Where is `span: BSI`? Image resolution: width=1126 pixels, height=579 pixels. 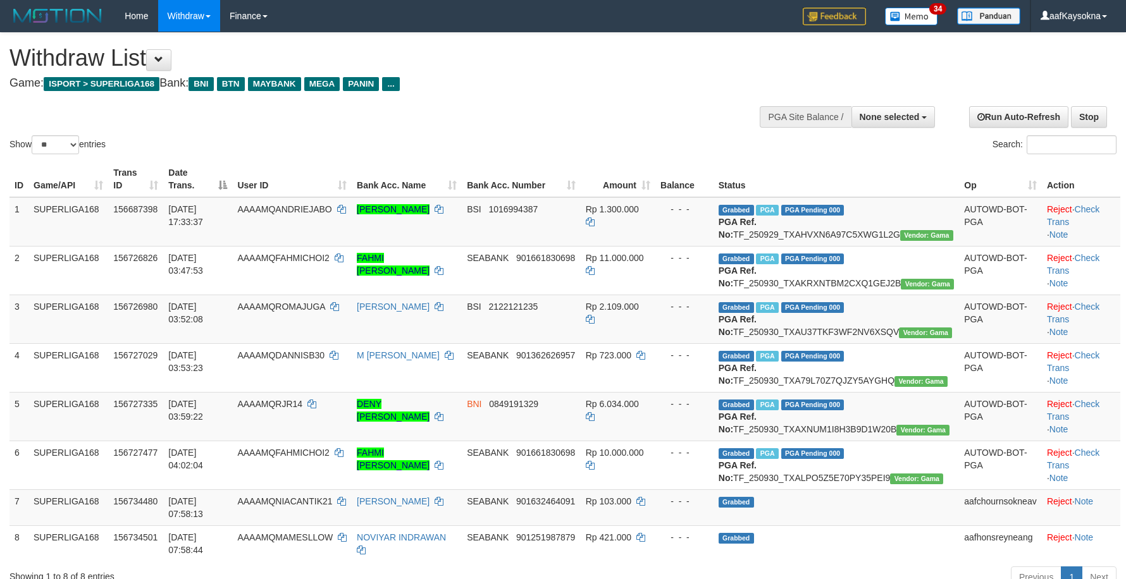
span: BSI is located at coordinates (474, 209).